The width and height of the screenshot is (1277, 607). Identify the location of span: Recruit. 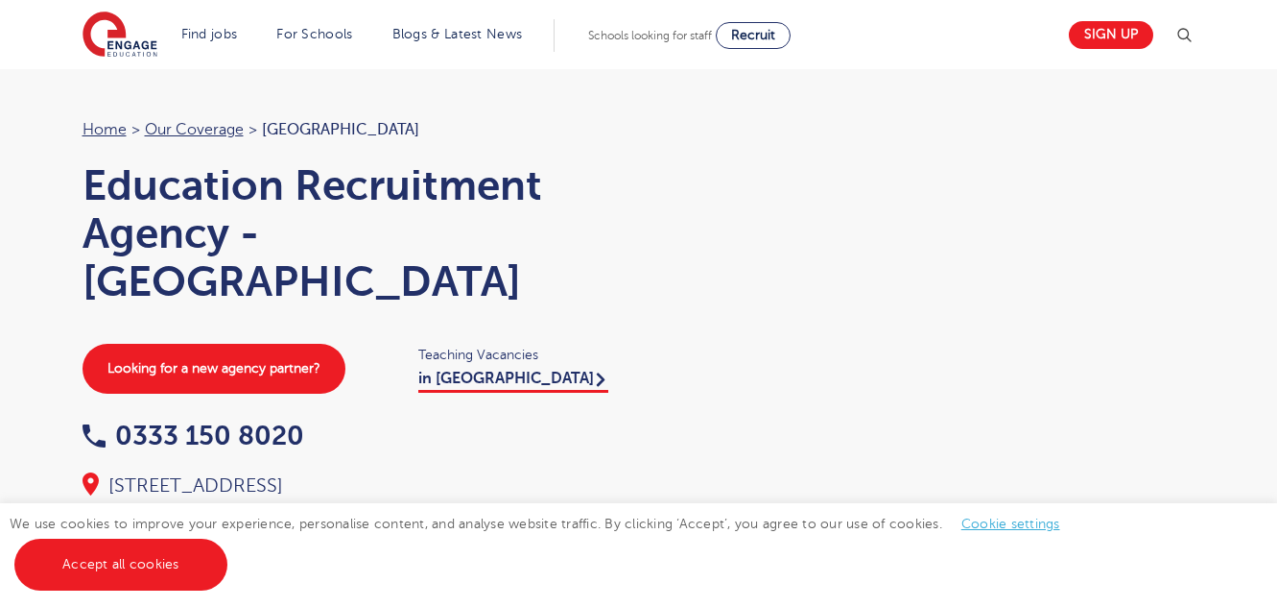
(753, 35).